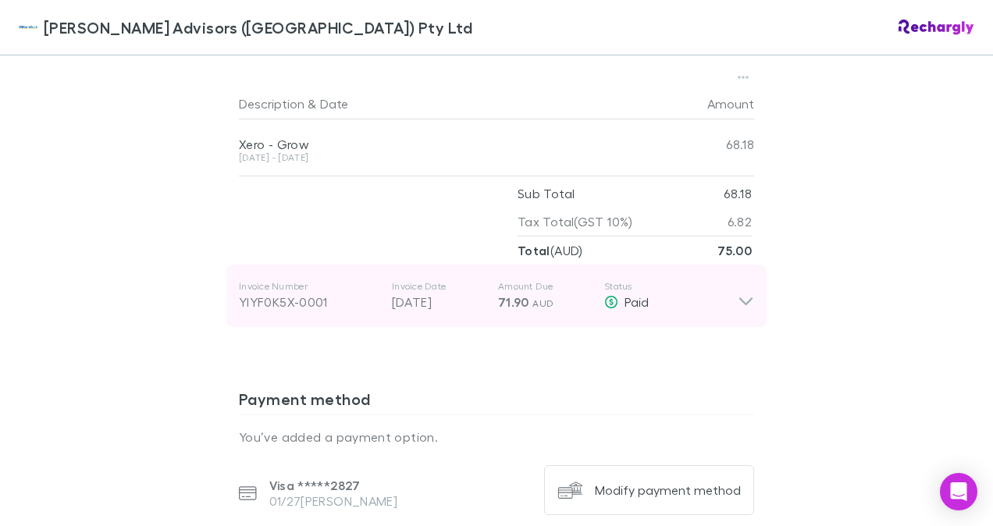  I want to click on p: 68.18, so click(738, 194).